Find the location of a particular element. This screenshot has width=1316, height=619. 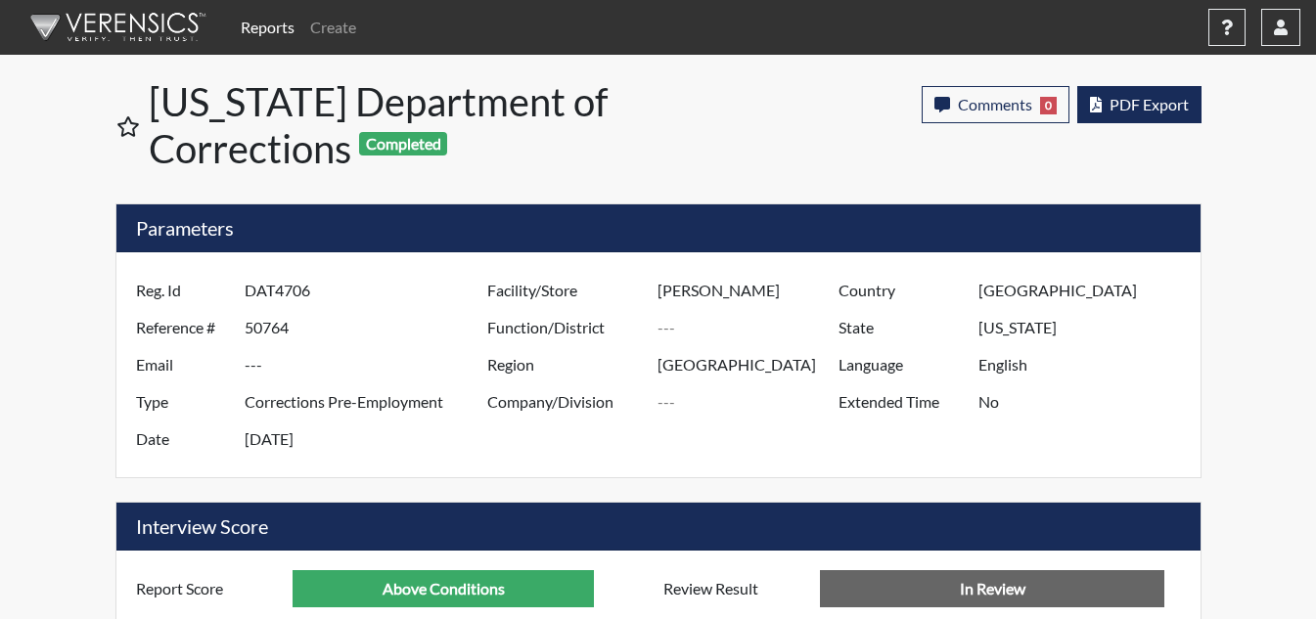

label: Language is located at coordinates (901, 365).